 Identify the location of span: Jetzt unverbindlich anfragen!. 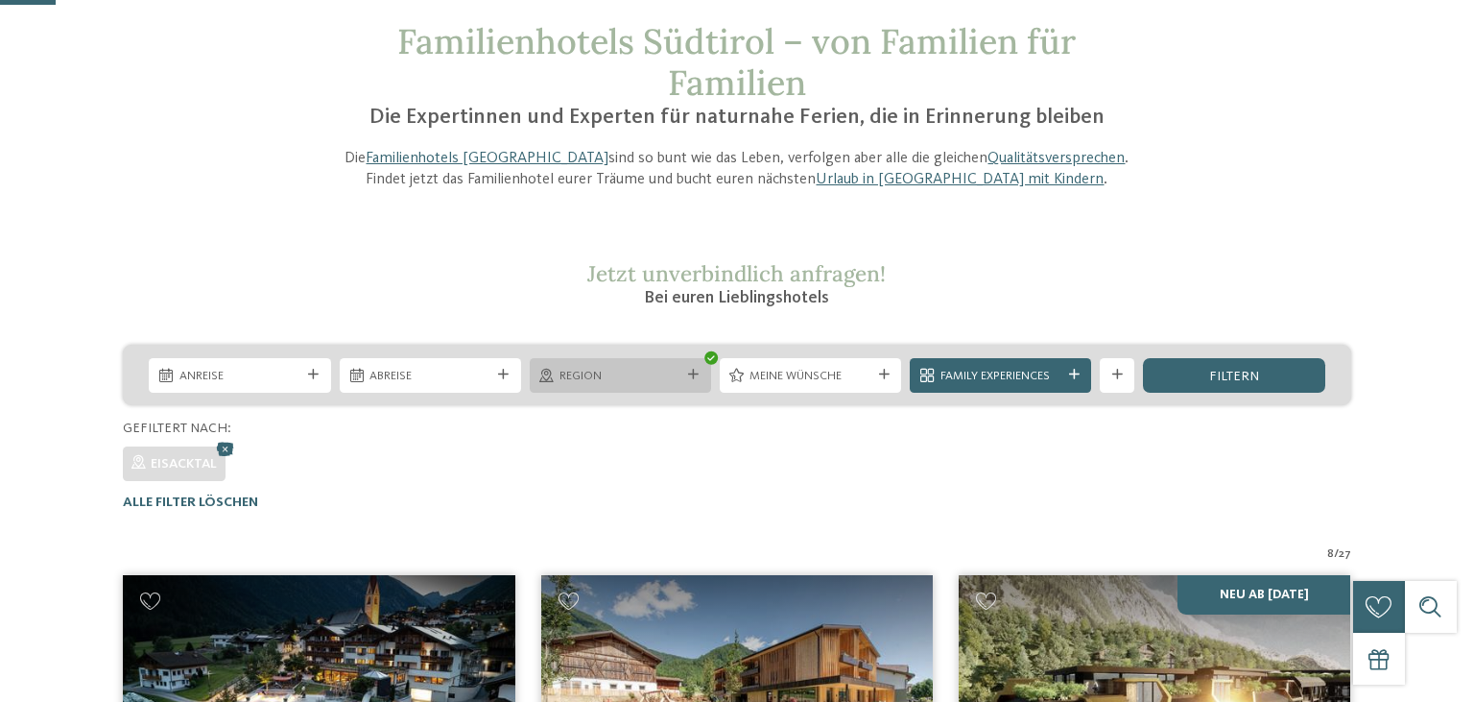
(736, 273).